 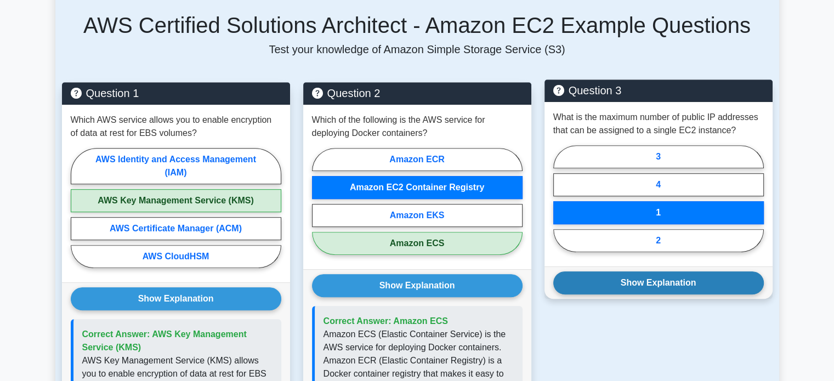 What do you see at coordinates (417, 188) in the screenshot?
I see `label: Amazon EC2 Container Registry` at bounding box center [417, 188].